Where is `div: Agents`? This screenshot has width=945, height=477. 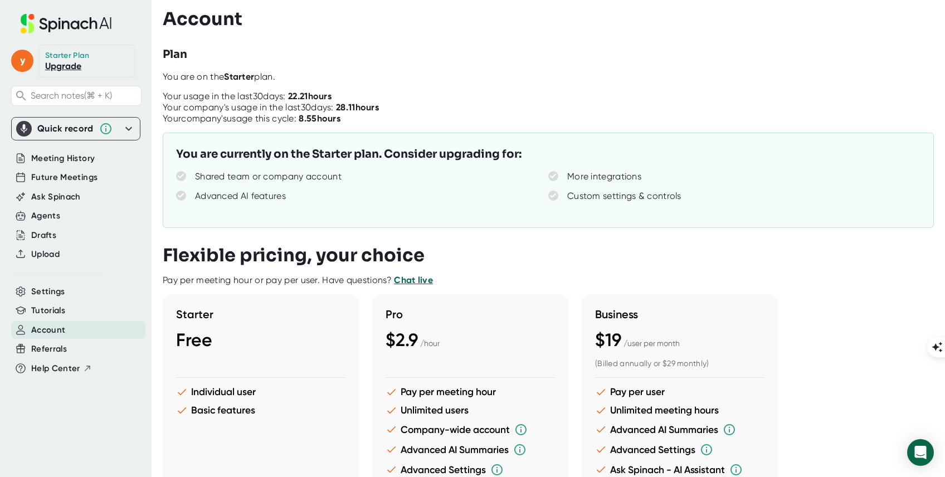 div: Agents is located at coordinates (46, 216).